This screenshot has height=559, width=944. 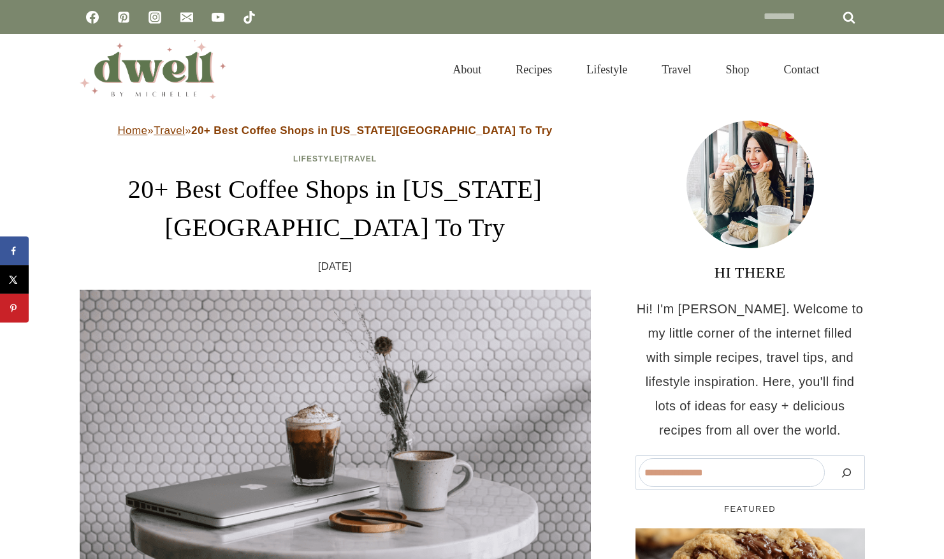 I want to click on a: DWELL by michelle, so click(x=153, y=69).